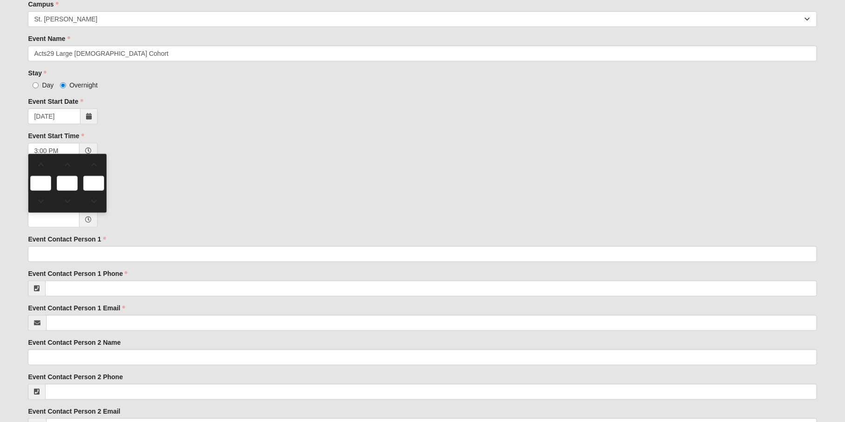 Image resolution: width=845 pixels, height=422 pixels. Describe the element at coordinates (67, 239) in the screenshot. I see `label: Event Contact Person 1` at that location.